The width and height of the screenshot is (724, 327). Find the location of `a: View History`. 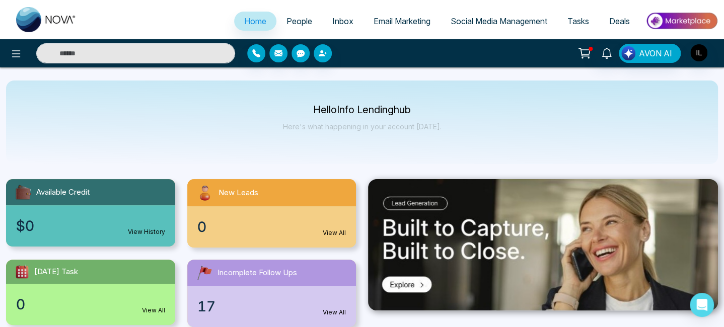

a: View History is located at coordinates (147, 232).